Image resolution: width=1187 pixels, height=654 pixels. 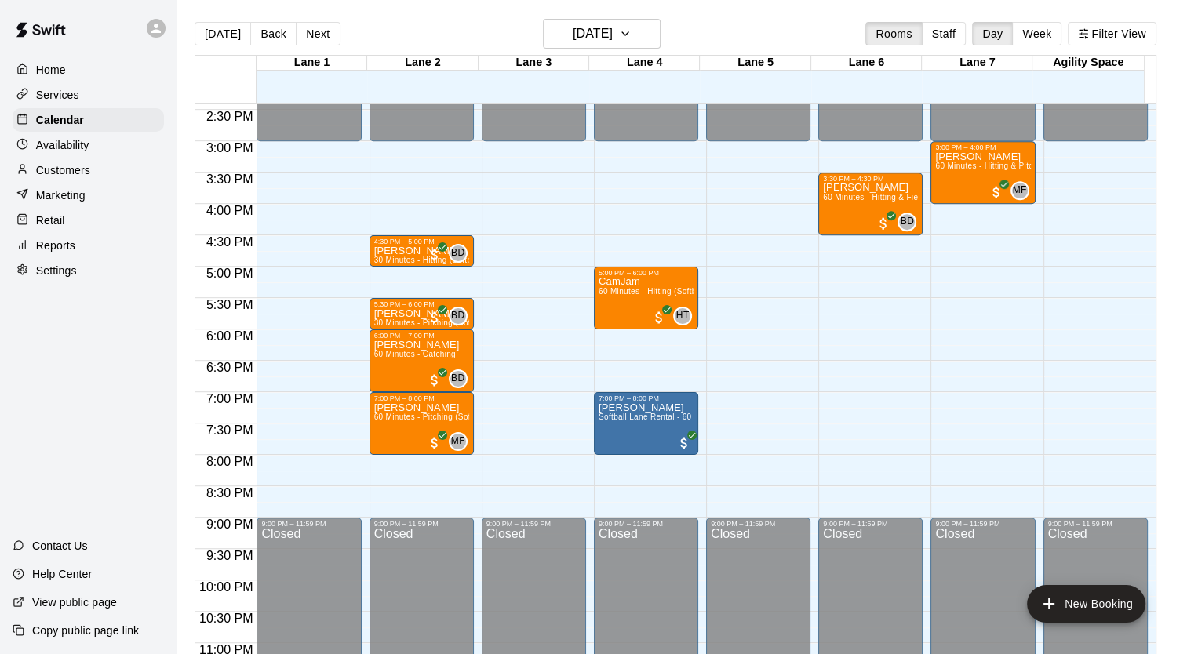 What do you see at coordinates (51, 70) in the screenshot?
I see `p: Home` at bounding box center [51, 70].